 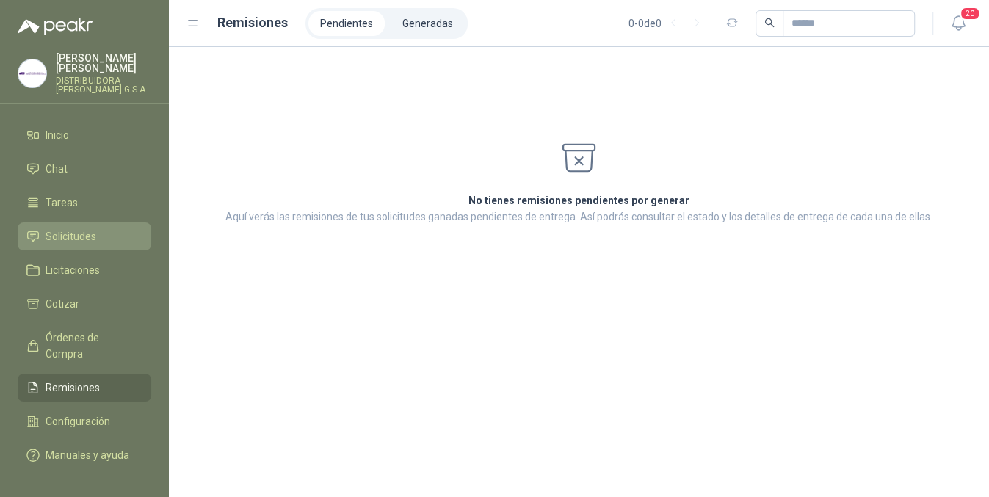 I want to click on span: Tareas, so click(x=62, y=203).